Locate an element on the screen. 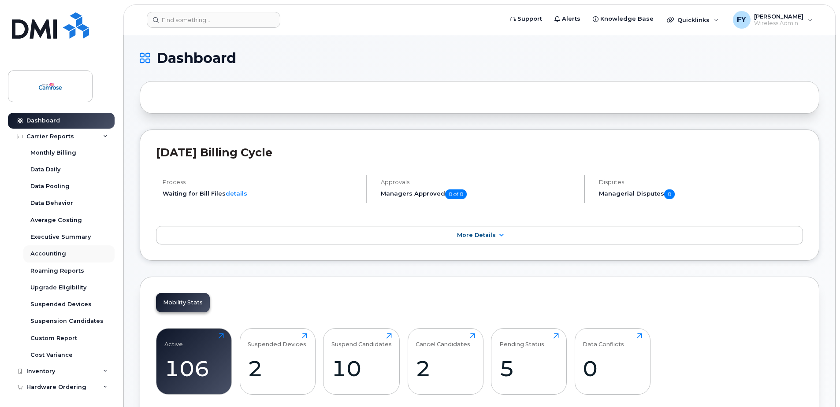 Image resolution: width=840 pixels, height=407 pixels. h4: Approvals is located at coordinates (479, 182).